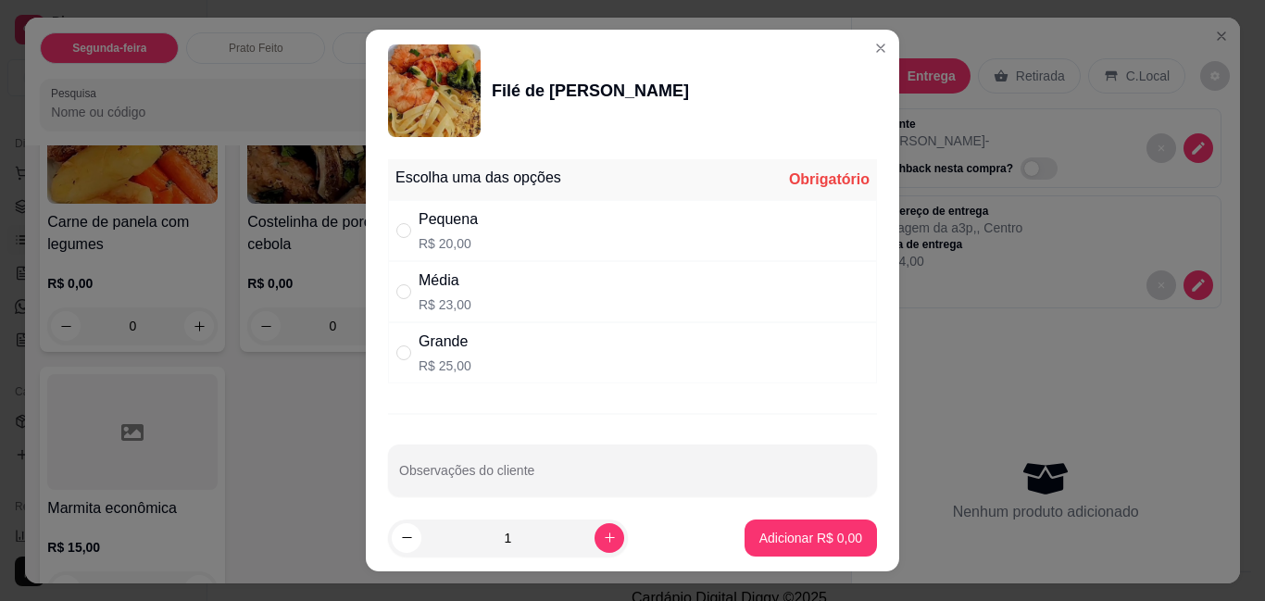  I want to click on div: Grande, so click(444, 342).